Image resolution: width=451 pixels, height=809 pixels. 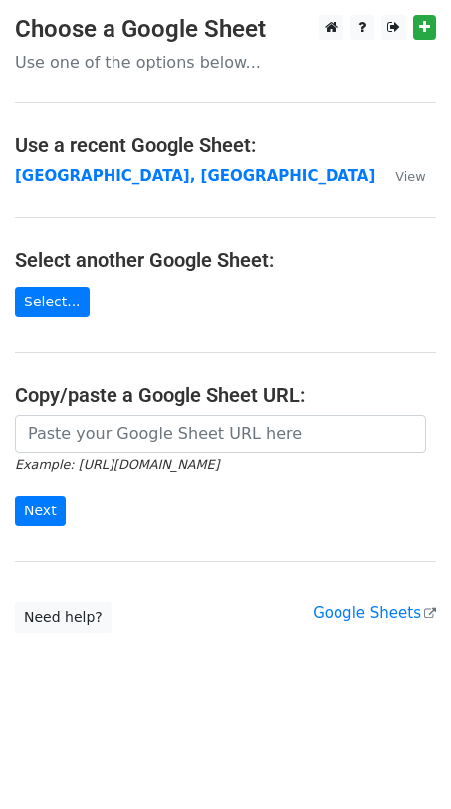 What do you see at coordinates (374, 613) in the screenshot?
I see `a: Google Sheets` at bounding box center [374, 613].